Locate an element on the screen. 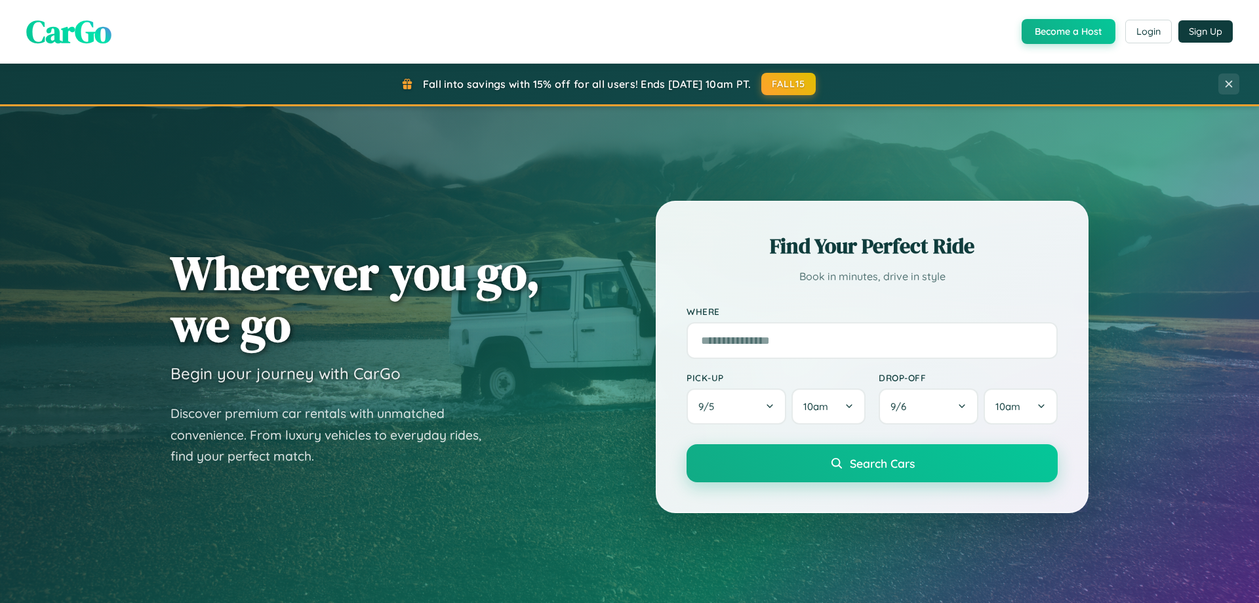  label: Drop-off is located at coordinates (968, 377).